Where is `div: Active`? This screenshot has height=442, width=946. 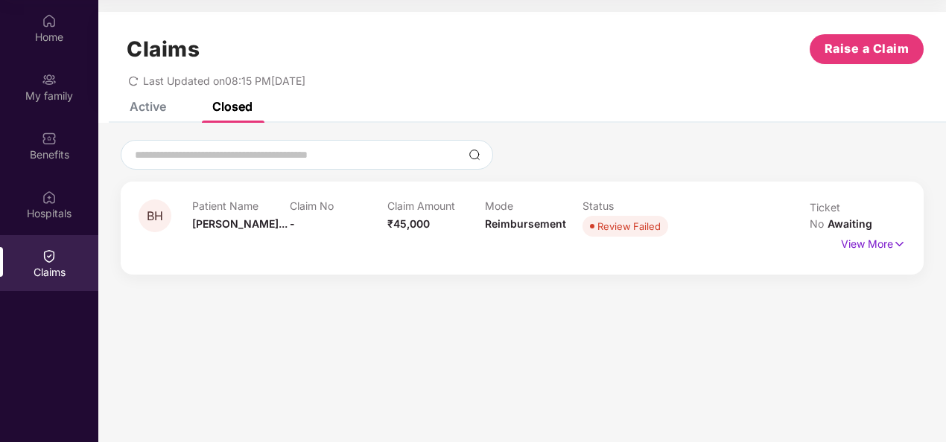 div: Active is located at coordinates (147, 107).